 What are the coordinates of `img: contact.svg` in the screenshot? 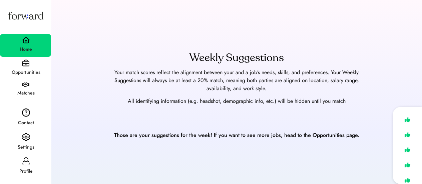 It's located at (26, 112).